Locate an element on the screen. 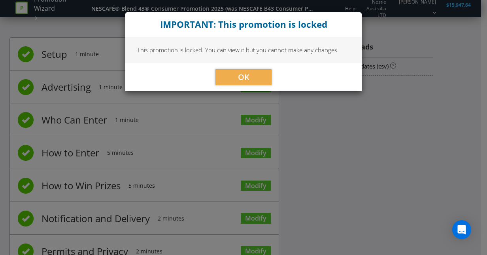  button: OK is located at coordinates (244, 77).